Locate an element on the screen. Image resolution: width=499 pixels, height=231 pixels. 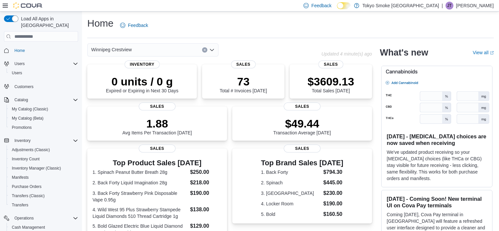
a: My Catalog (Classic) is located at coordinates (30, 109).